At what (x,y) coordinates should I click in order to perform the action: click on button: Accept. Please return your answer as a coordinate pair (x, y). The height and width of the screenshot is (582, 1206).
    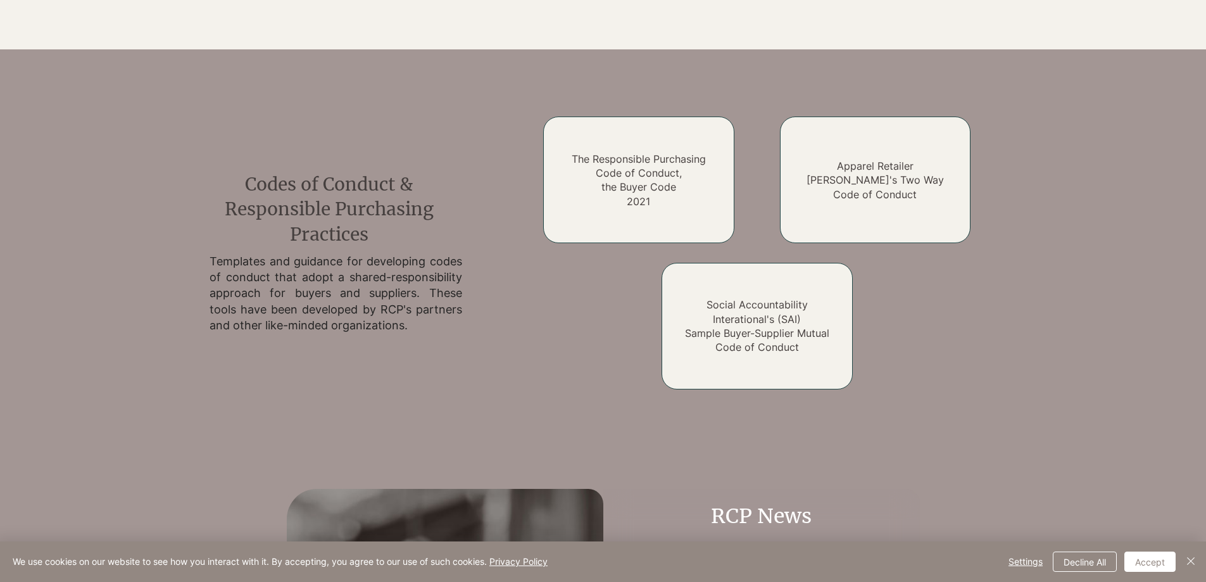
    Looking at the image, I should click on (1150, 562).